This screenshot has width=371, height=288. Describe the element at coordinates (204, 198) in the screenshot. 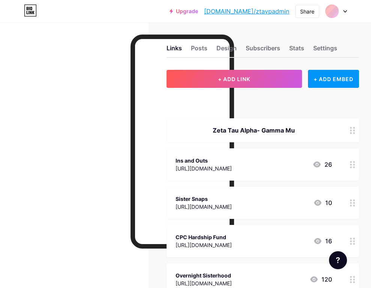

I see `div: Sister Snaps` at that location.